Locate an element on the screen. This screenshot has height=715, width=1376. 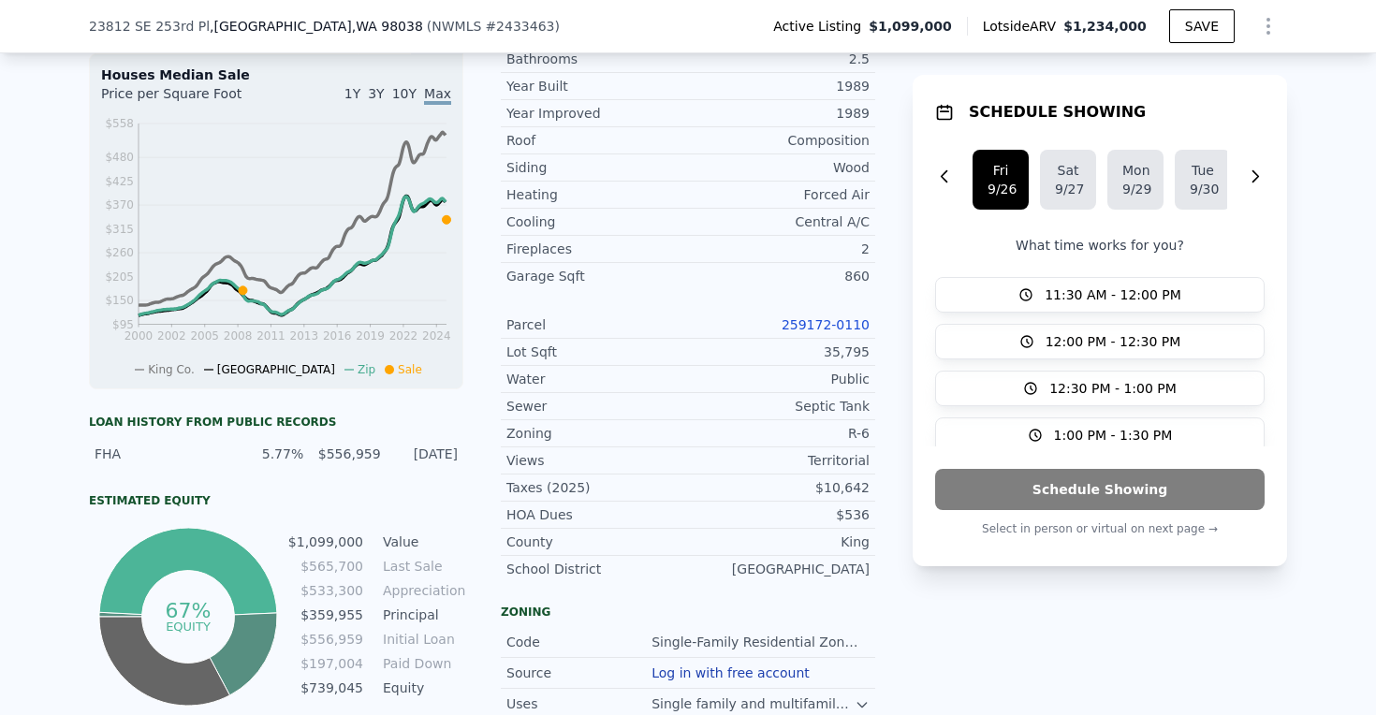
span: Active Listing is located at coordinates (821, 26).